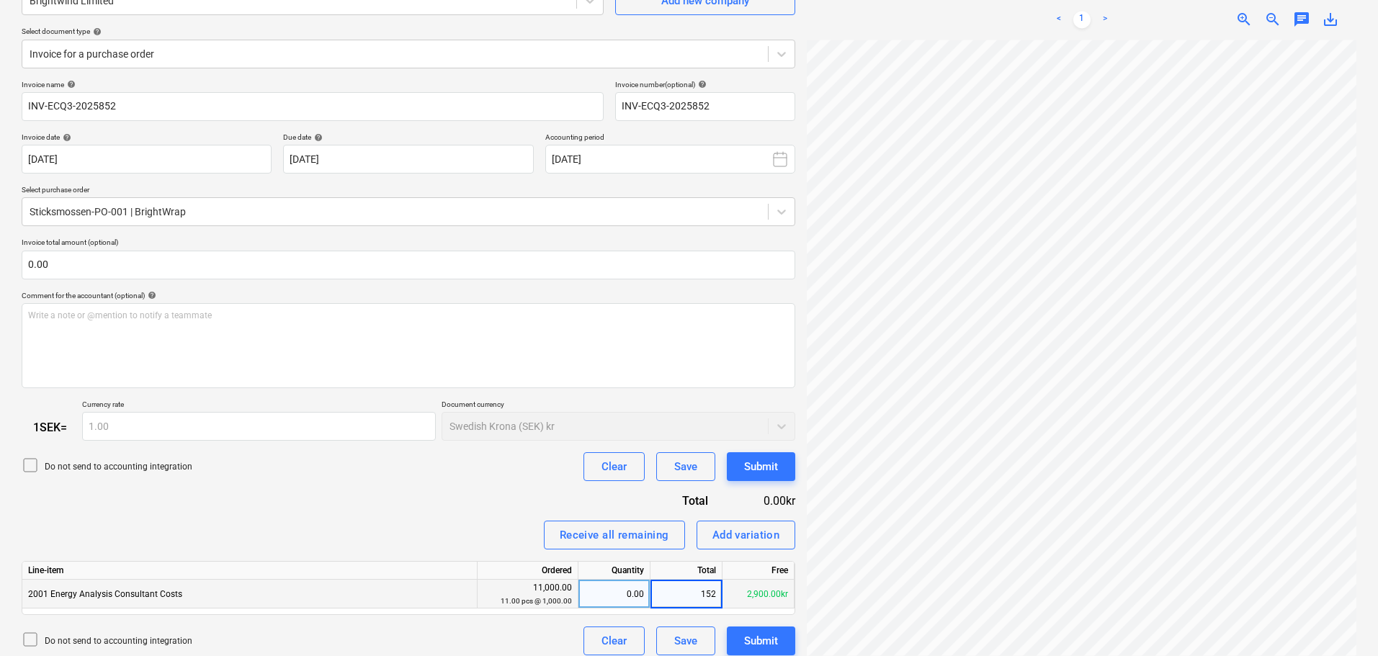 This screenshot has width=1378, height=656. I want to click on button: Receive all remaining, so click(615, 535).